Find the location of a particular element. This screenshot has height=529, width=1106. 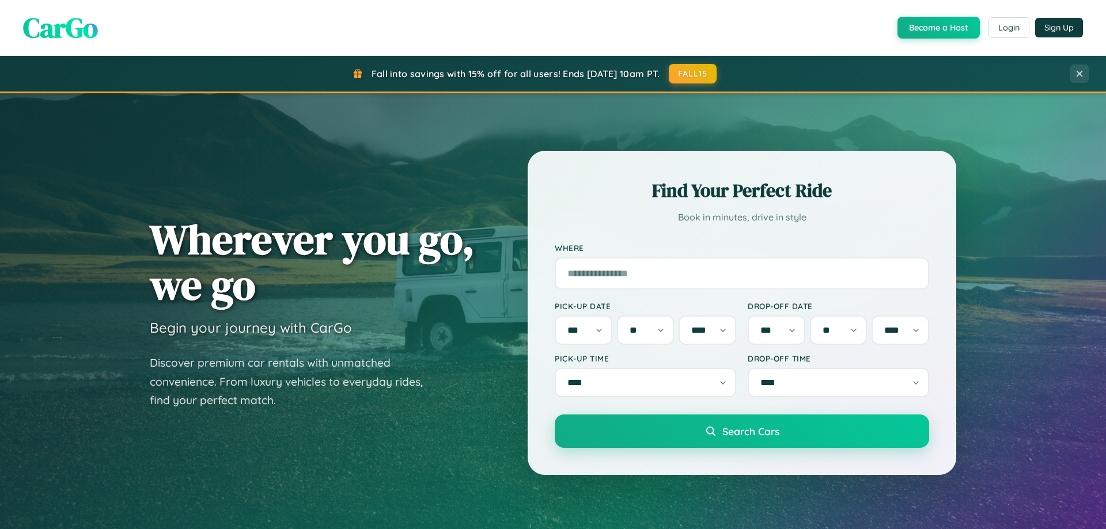

button: FALL15 is located at coordinates (693, 74).